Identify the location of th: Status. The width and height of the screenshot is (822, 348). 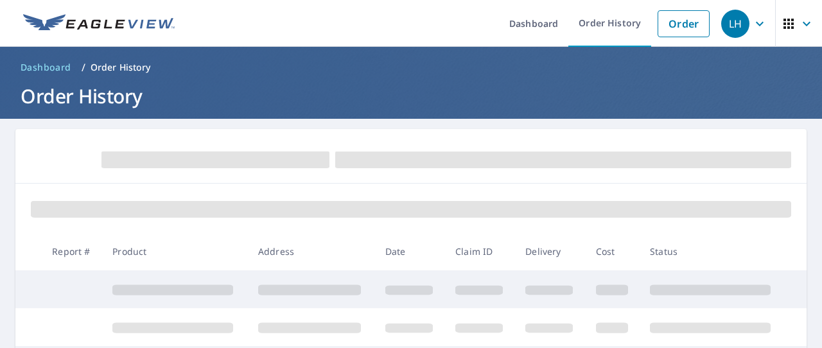
(712, 251).